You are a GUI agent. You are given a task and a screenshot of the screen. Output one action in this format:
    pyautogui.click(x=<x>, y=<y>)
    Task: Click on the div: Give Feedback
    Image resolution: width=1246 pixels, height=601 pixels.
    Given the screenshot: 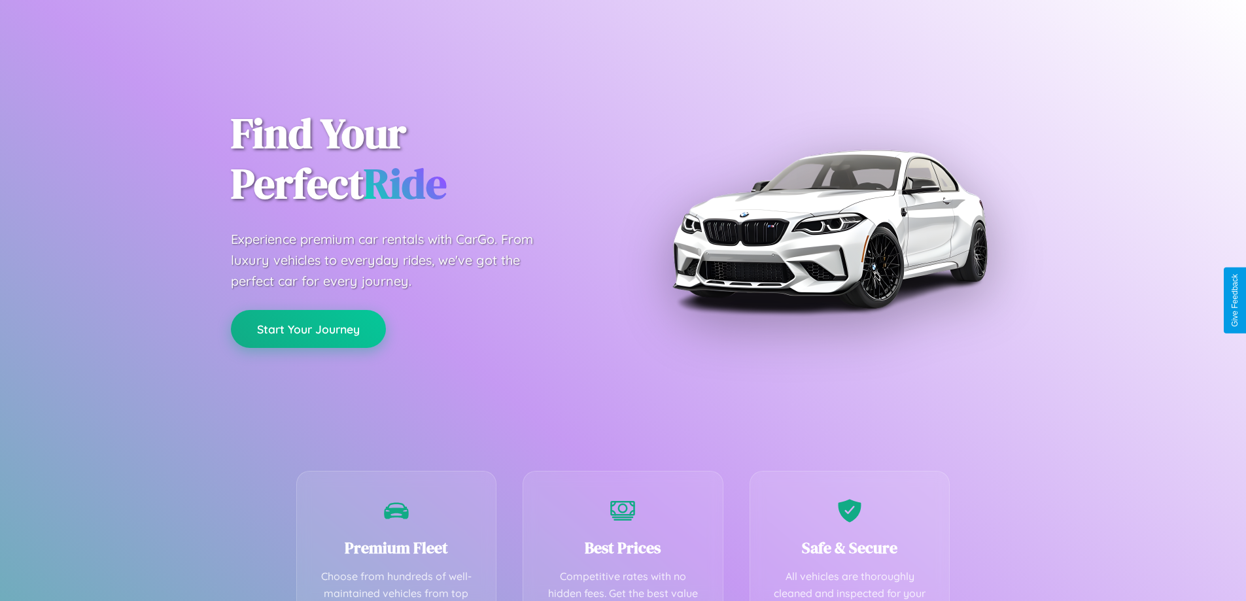 What is the action you would take?
    pyautogui.click(x=1234, y=300)
    